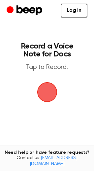 The height and width of the screenshot is (171, 94). Describe the element at coordinates (25, 11) in the screenshot. I see `a: Beep` at that location.